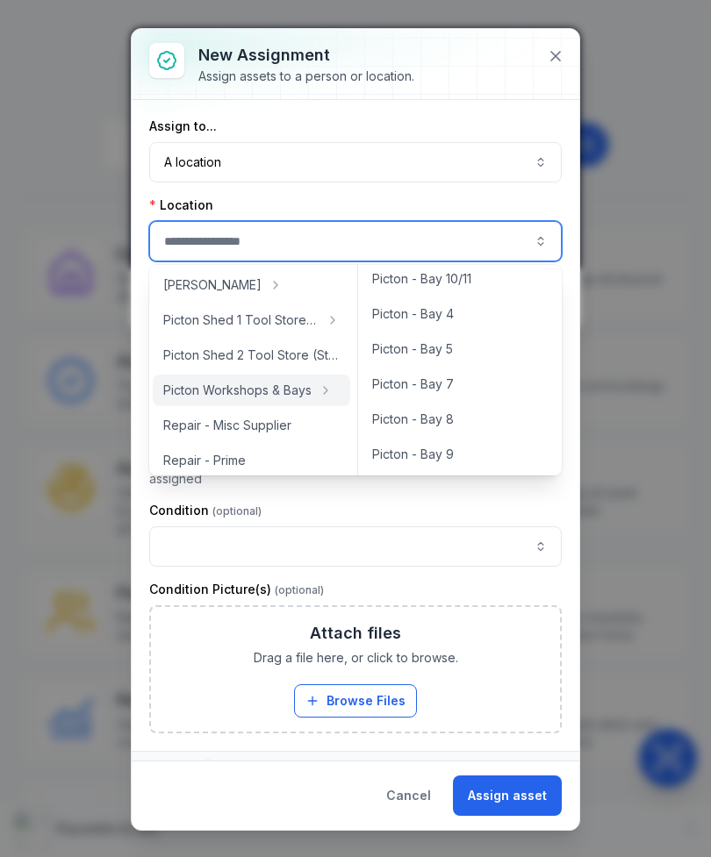 This screenshot has width=711, height=857. I want to click on h3: New assignment, so click(306, 55).